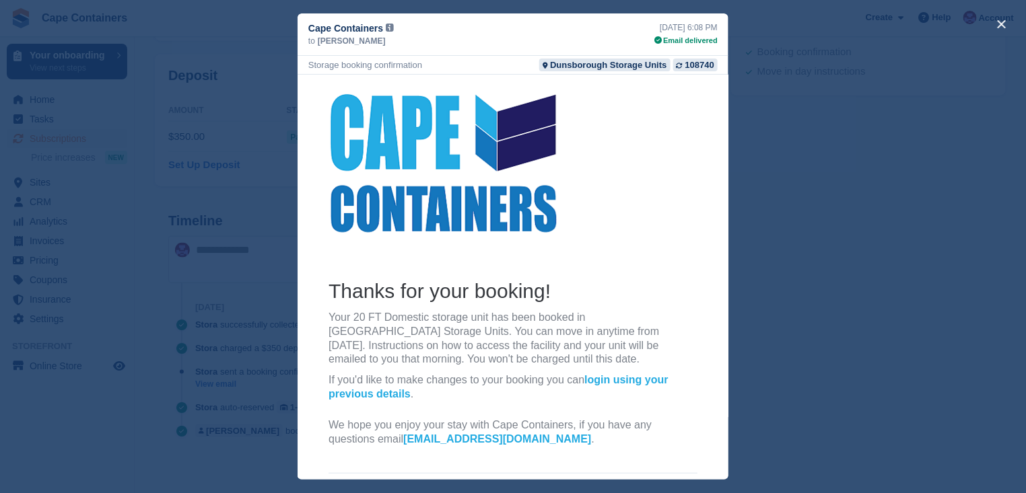  What do you see at coordinates (1002, 24) in the screenshot?
I see `button: close` at bounding box center [1002, 24].